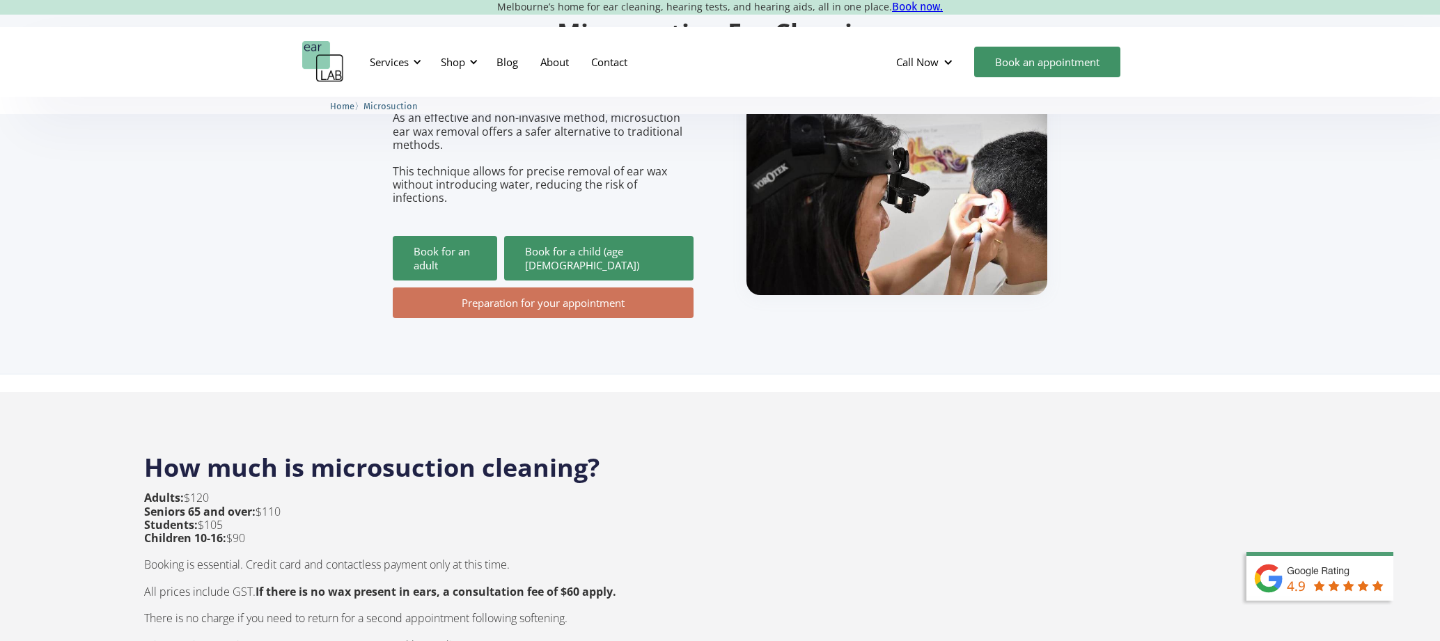 This screenshot has height=641, width=1440. I want to click on strong: Students:, so click(171, 525).